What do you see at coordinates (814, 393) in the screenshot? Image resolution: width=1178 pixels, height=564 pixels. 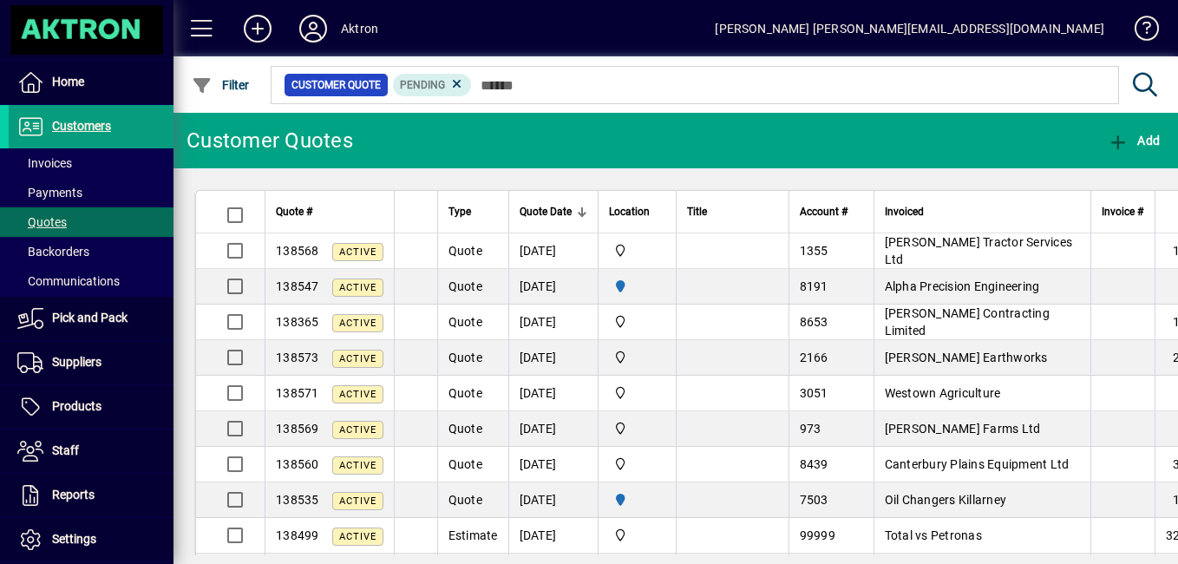 I see `span: 3051` at bounding box center [814, 393].